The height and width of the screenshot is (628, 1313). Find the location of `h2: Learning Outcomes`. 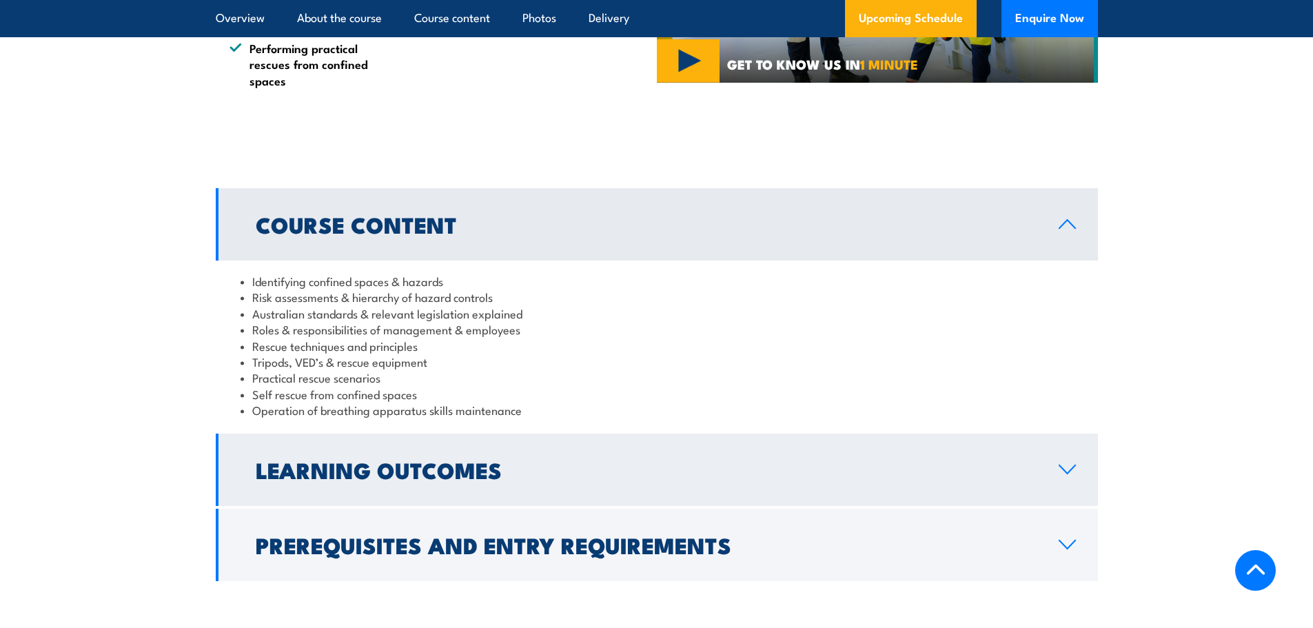

h2: Learning Outcomes is located at coordinates (646, 469).